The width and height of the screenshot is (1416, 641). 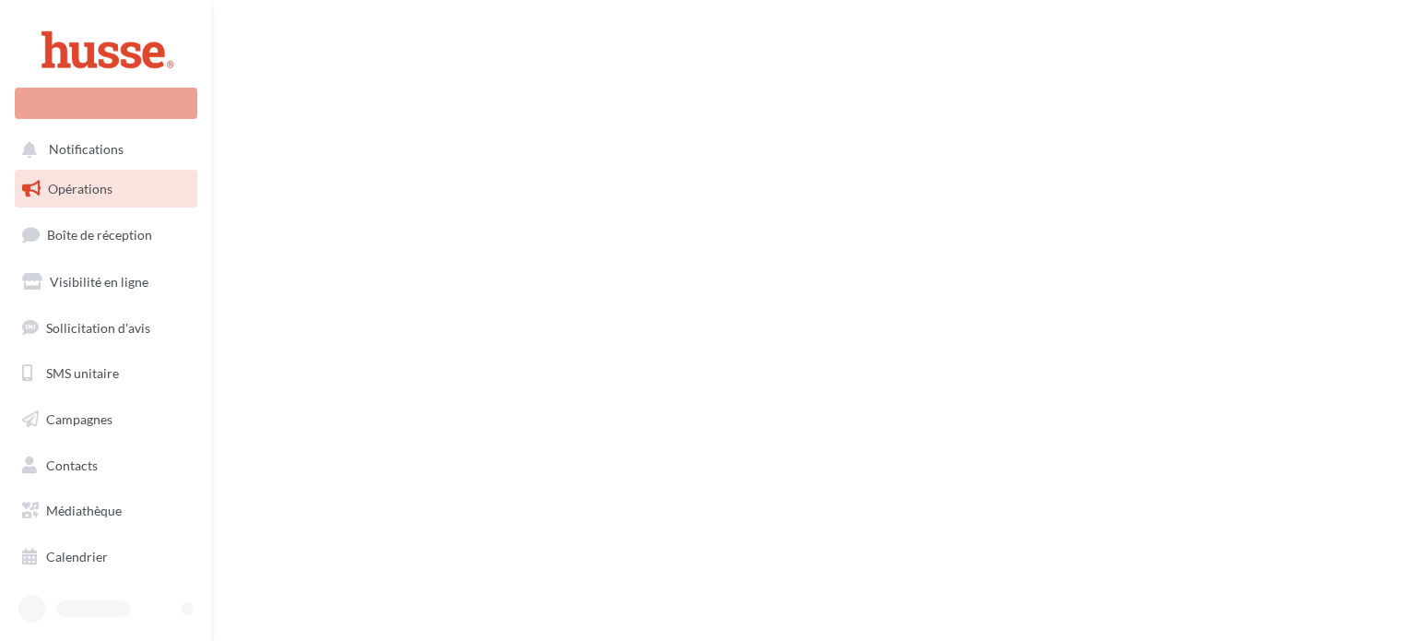 What do you see at coordinates (84, 510) in the screenshot?
I see `span: Médiathèque` at bounding box center [84, 510].